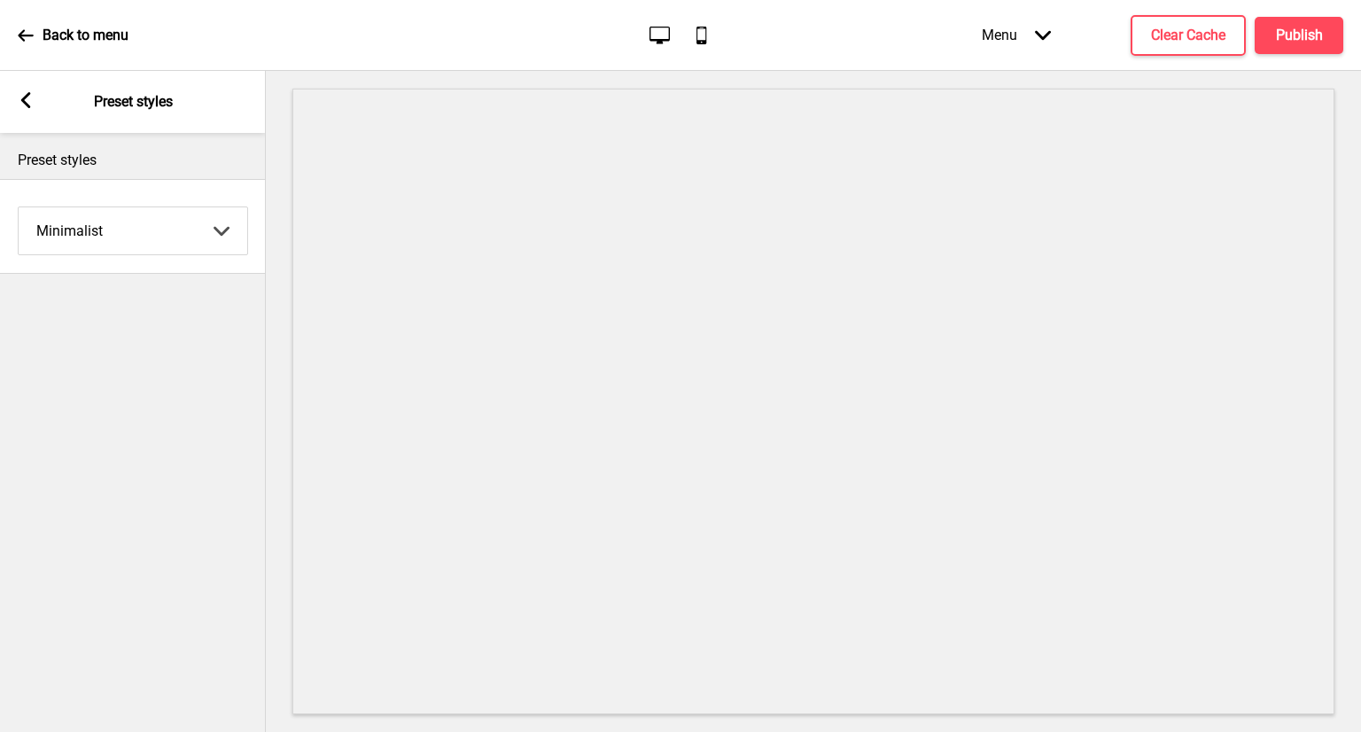  I want to click on h4: Publish, so click(1299, 35).